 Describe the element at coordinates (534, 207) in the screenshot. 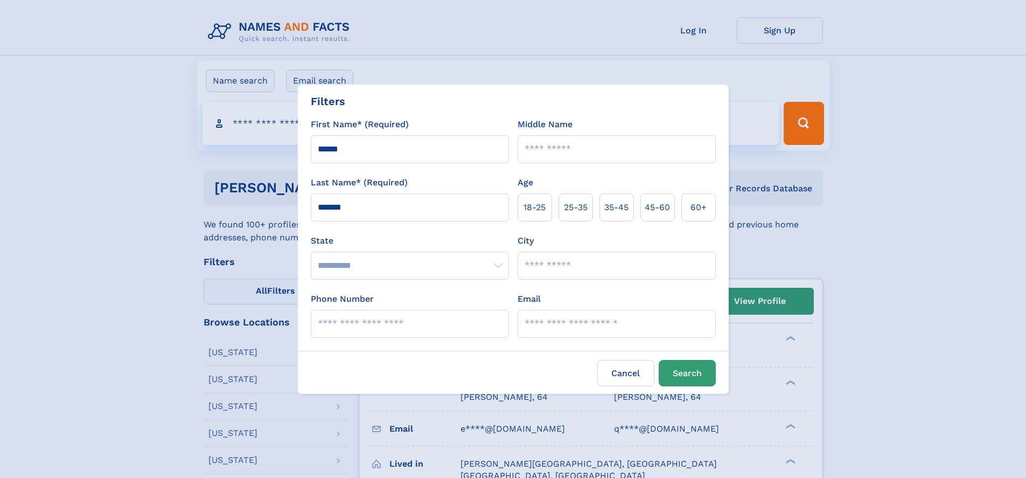

I see `span: 18‑25` at that location.